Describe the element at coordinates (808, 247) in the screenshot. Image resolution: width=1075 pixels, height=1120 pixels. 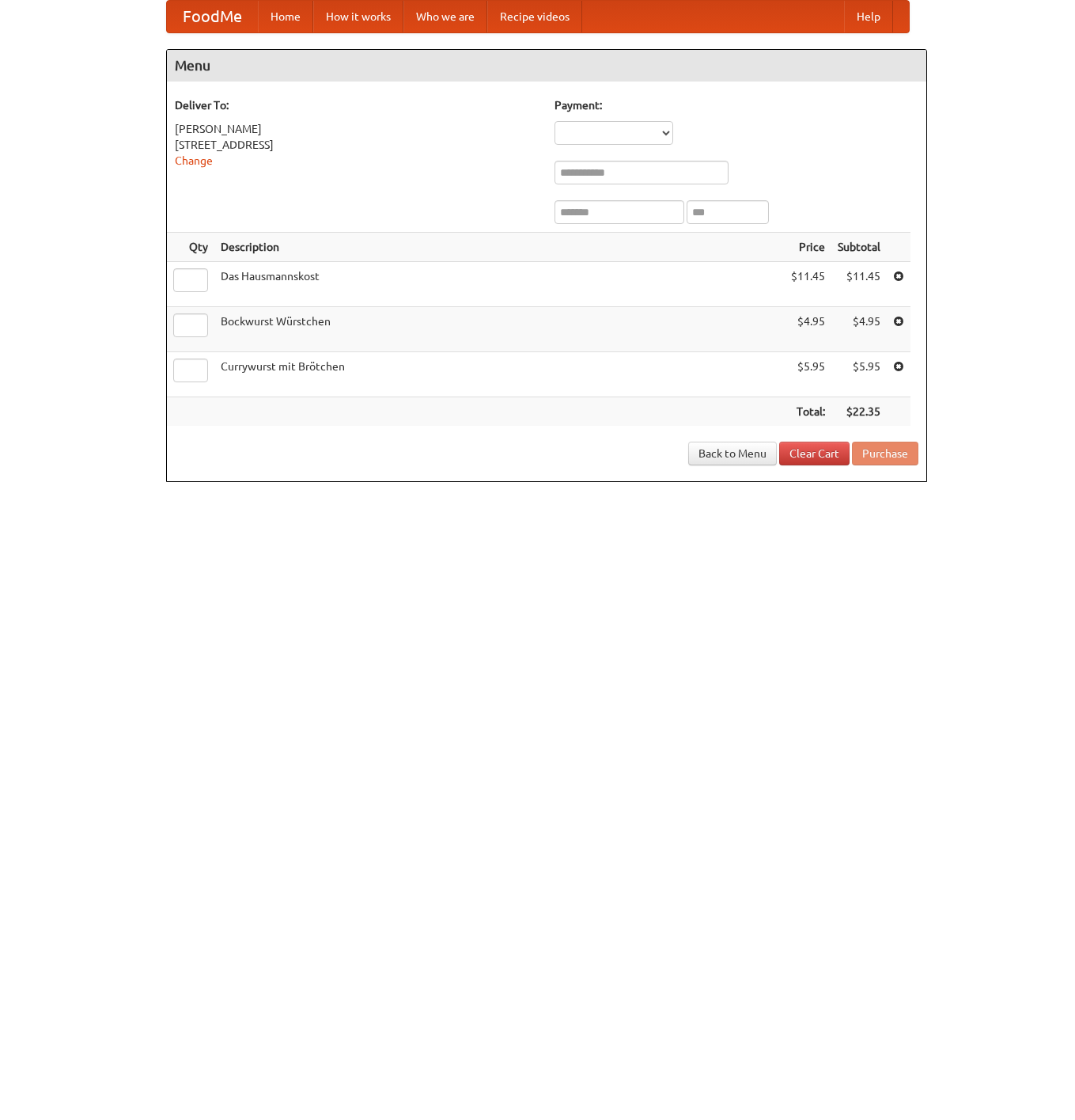
I see `th: Price` at that location.